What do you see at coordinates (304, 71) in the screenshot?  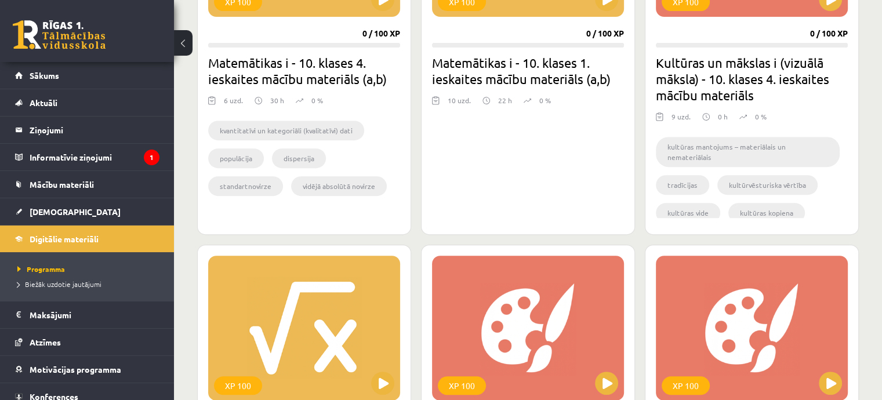 I see `h2: Matemātikas i - 10. klases 4. ieskaites mācību materiāls (a,b)` at bounding box center [304, 71].